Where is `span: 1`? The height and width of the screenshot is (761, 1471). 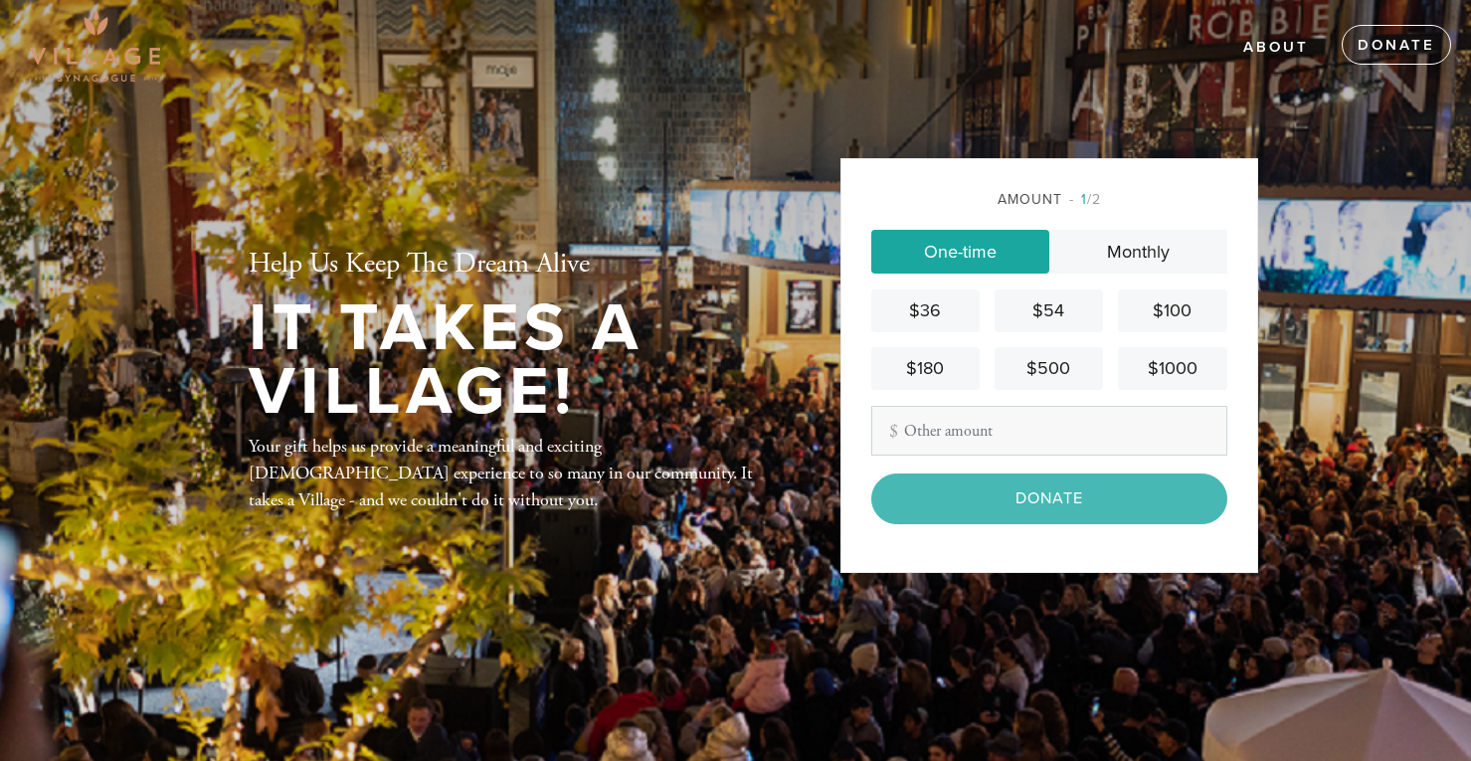
span: 1 is located at coordinates (1084, 199).